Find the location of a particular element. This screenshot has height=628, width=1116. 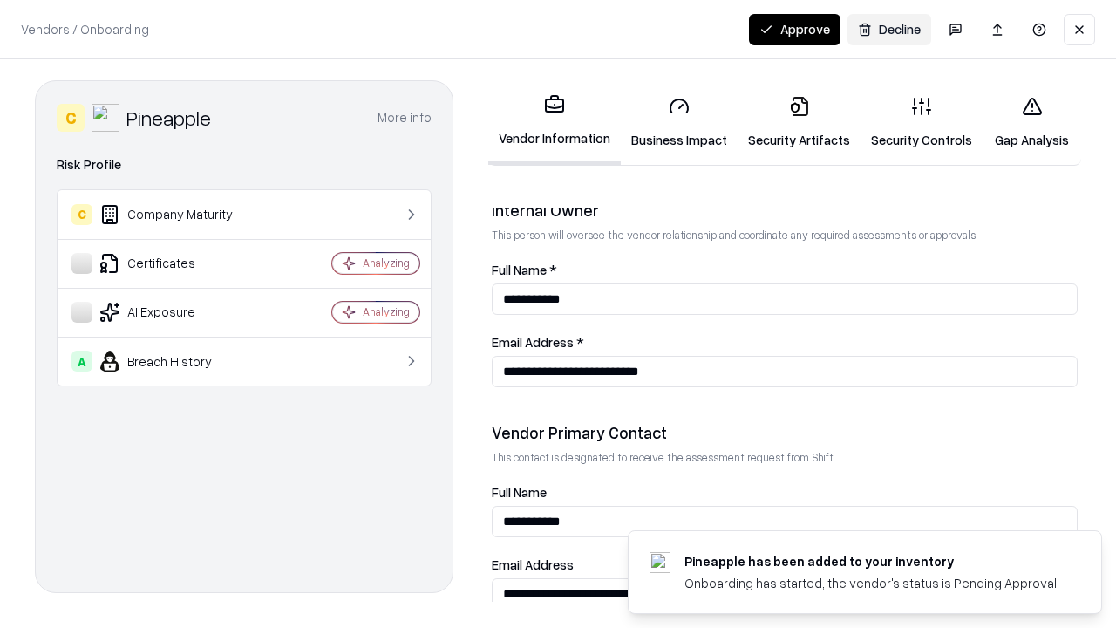

button: Approve is located at coordinates (795, 30).